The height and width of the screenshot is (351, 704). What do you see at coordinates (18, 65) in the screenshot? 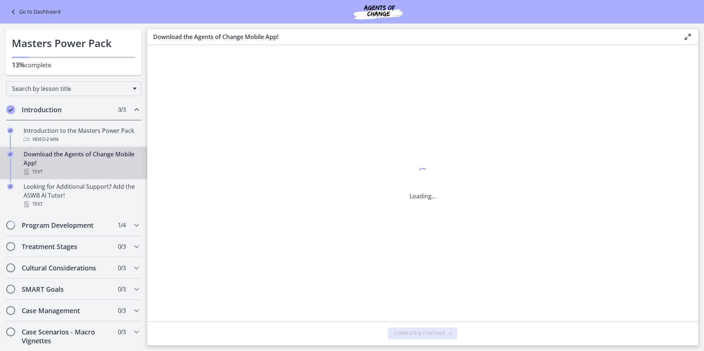
I see `span: 13%` at bounding box center [18, 65].